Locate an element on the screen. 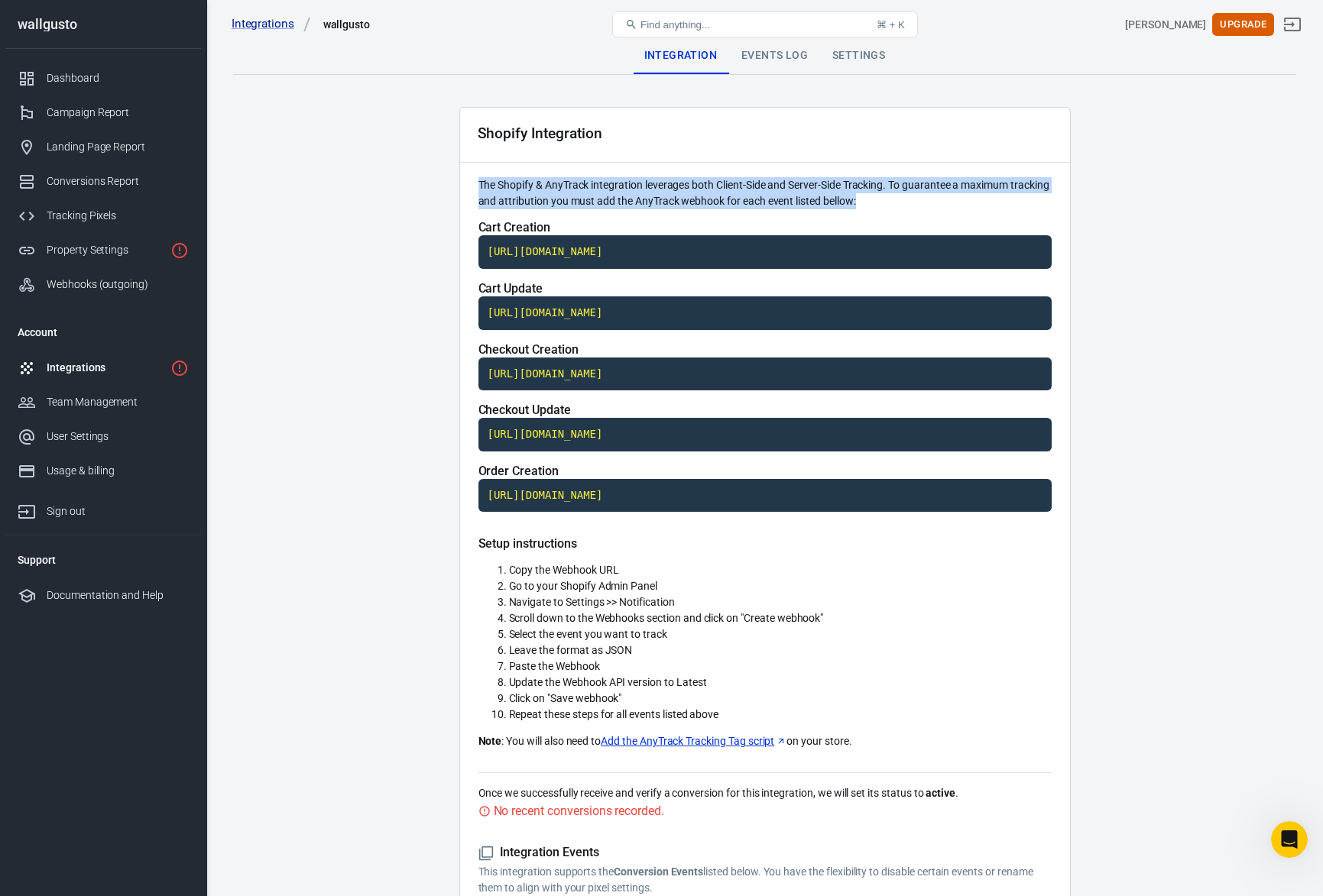 The image size is (1323, 896). div: Integration is located at coordinates (680, 56).